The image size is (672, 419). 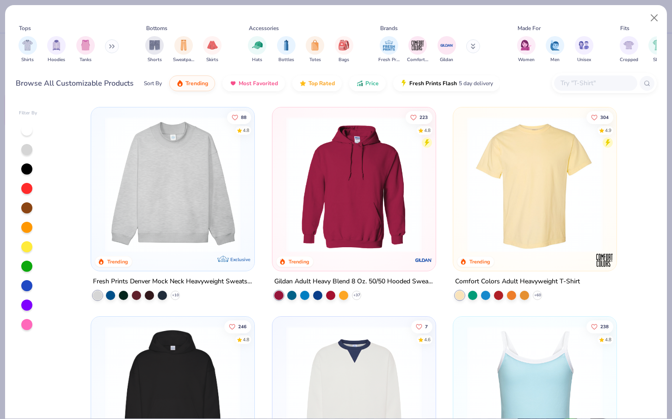 I want to click on span: + 37, so click(x=356, y=295).